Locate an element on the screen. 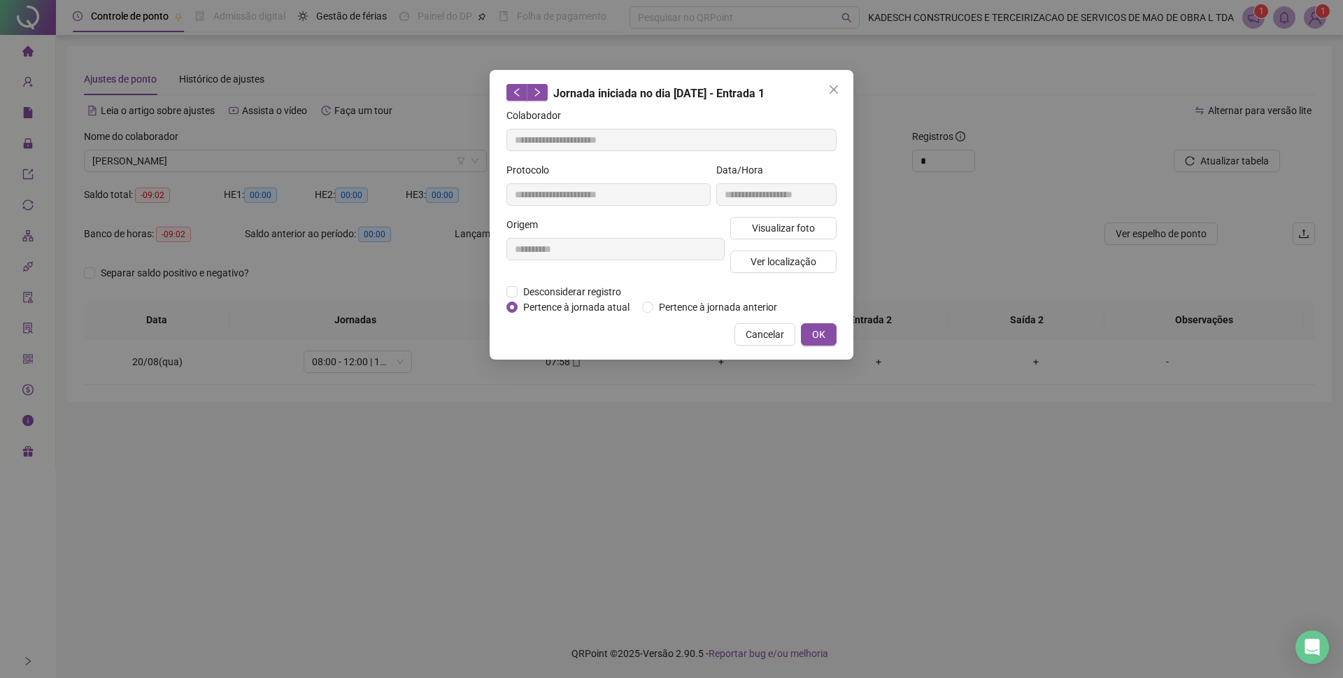 This screenshot has height=678, width=1343. button: Cancelar is located at coordinates (764, 334).